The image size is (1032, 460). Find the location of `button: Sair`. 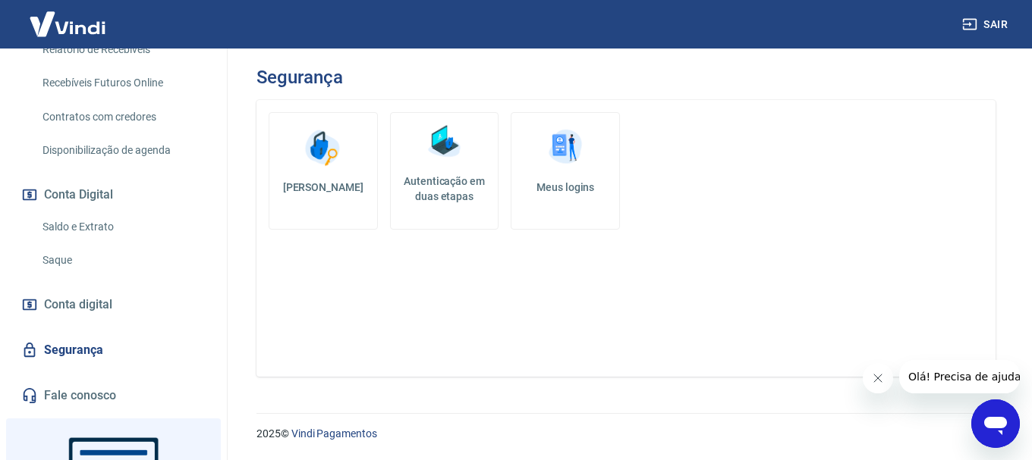

button: Sair is located at coordinates (986, 24).